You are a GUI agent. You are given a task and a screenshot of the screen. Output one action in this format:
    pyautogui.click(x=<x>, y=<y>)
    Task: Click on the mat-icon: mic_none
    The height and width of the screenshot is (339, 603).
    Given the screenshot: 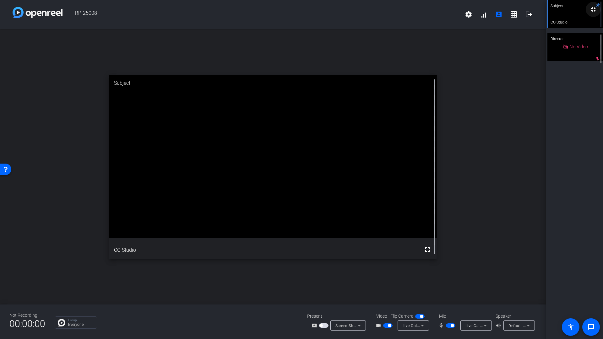 What is the action you would take?
    pyautogui.click(x=442, y=326)
    